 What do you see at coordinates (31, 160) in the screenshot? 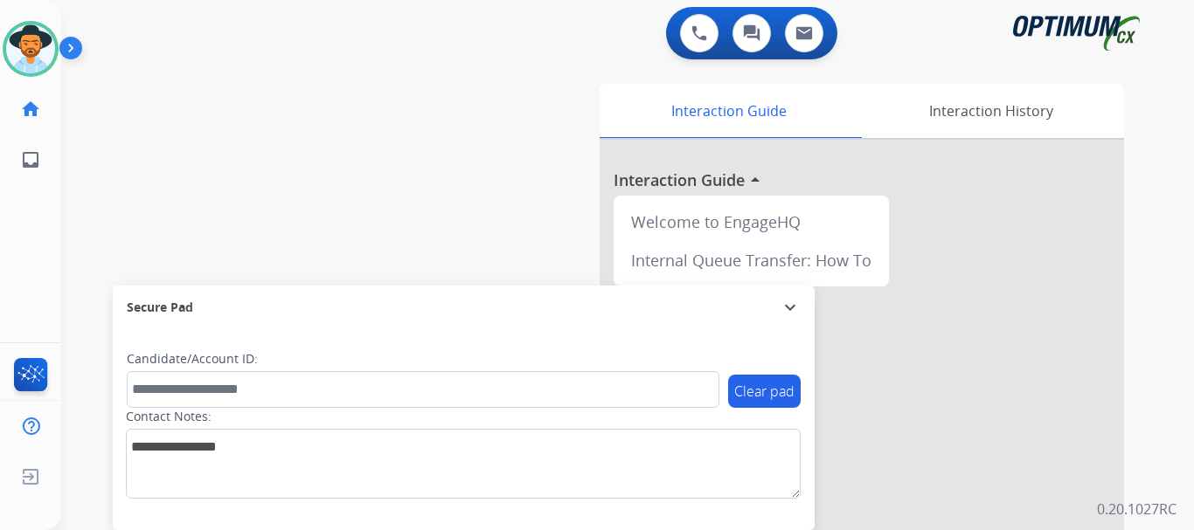
I see `mat-icon: inbox` at bounding box center [31, 160].